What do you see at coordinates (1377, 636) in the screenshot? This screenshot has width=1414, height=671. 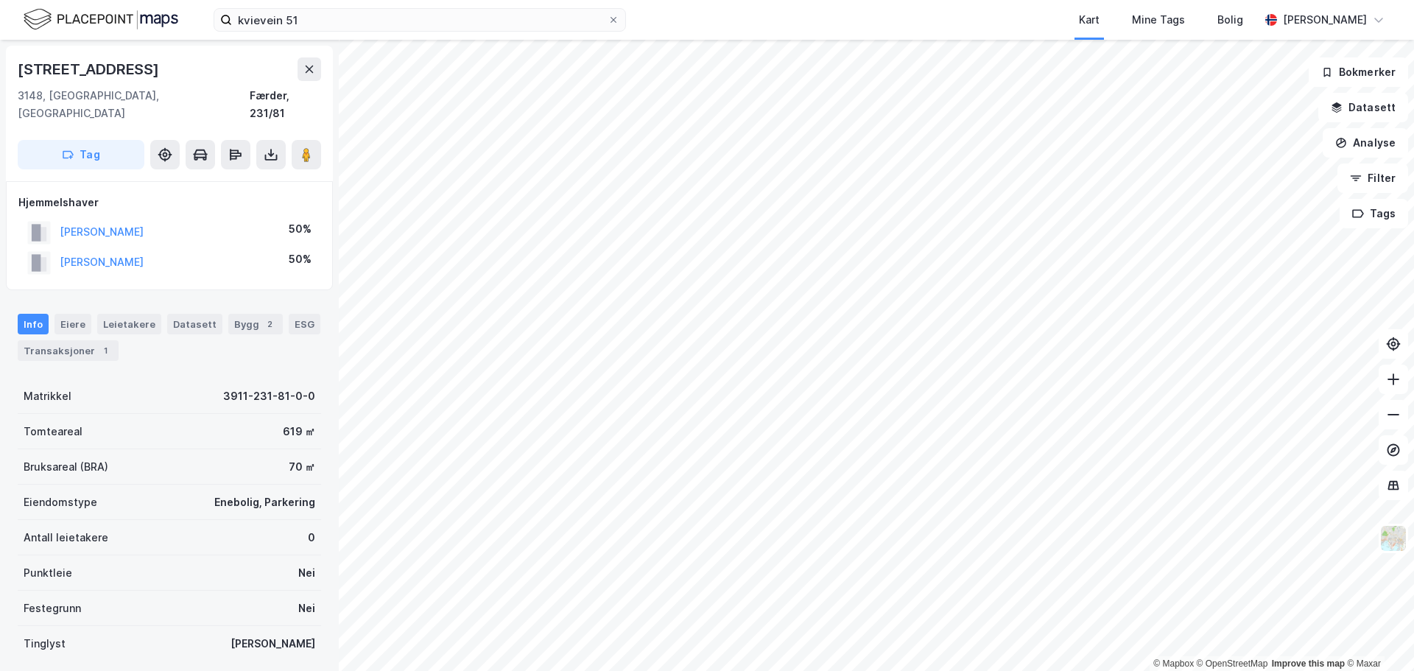 I see `div: Kontrollprogram for chat` at bounding box center [1377, 636].